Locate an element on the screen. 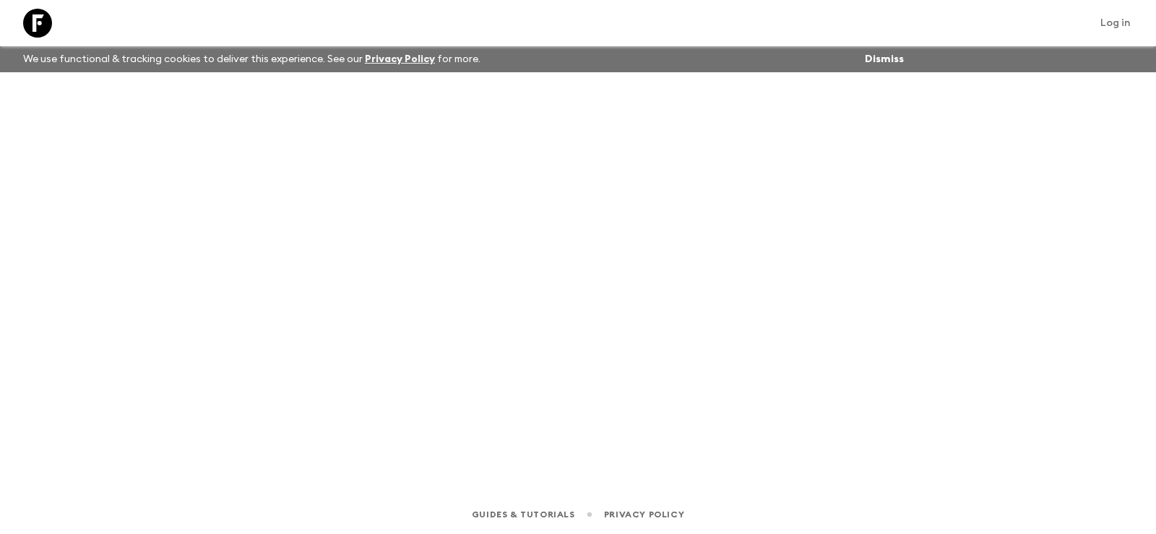 The image size is (1156, 534). a: Log in is located at coordinates (1115, 23).